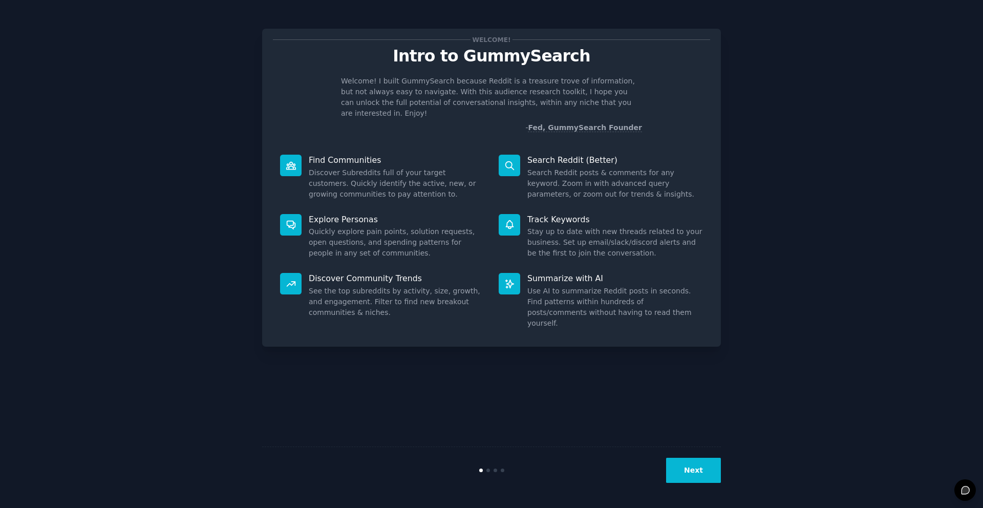  Describe the element at coordinates (615, 160) in the screenshot. I see `p: Search Reddit (Better)` at that location.